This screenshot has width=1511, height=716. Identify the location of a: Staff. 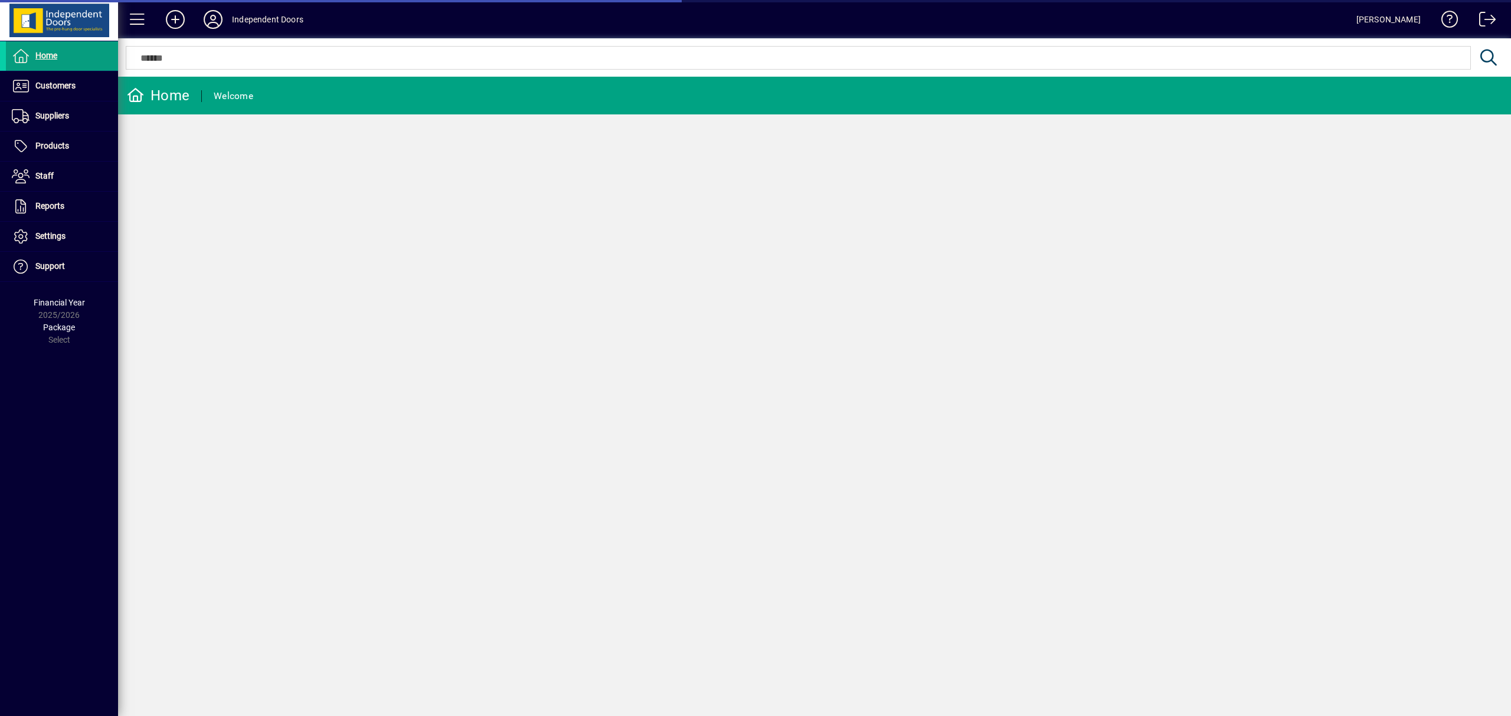
(62, 176).